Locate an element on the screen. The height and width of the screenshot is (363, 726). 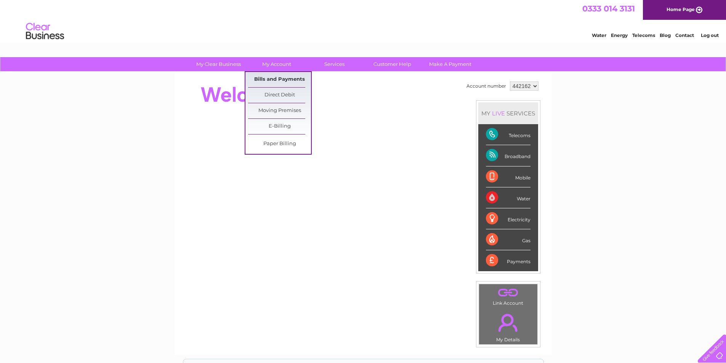
div: LIVE is located at coordinates (499, 113).